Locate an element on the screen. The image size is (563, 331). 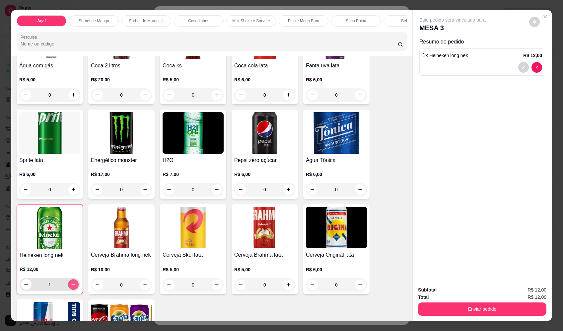
label: Pesquisa is located at coordinates (30, 37).